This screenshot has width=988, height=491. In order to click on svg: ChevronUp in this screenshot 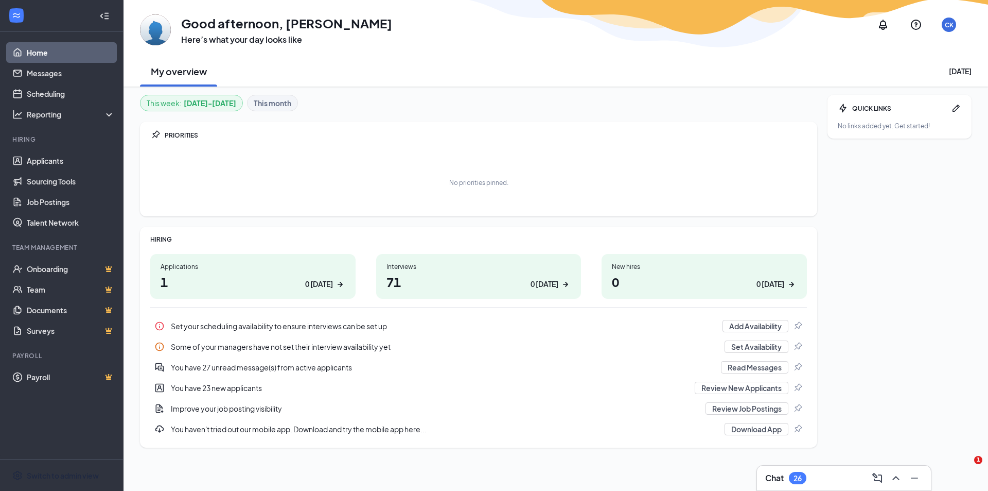, I will do `click(896, 478)`.